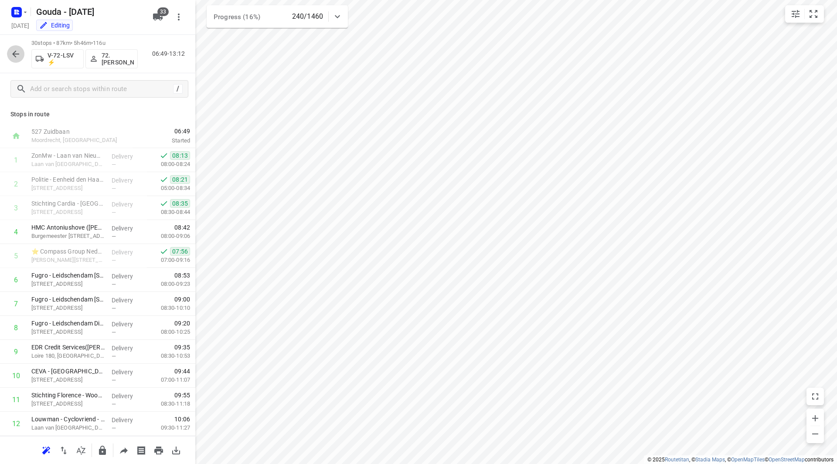  What do you see at coordinates (68, 332) in the screenshot?
I see `p: Dillenburgsingel 69, Leidschendam` at bounding box center [68, 332].